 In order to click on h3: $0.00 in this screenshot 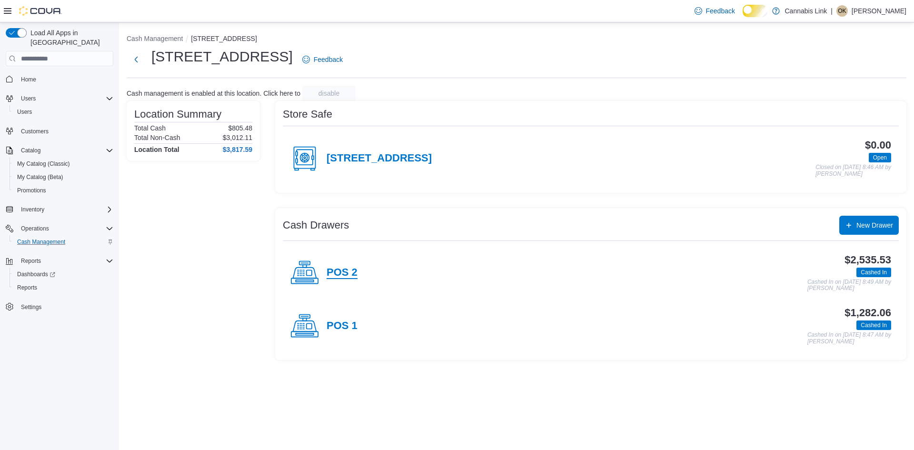, I will do `click(878, 145)`.